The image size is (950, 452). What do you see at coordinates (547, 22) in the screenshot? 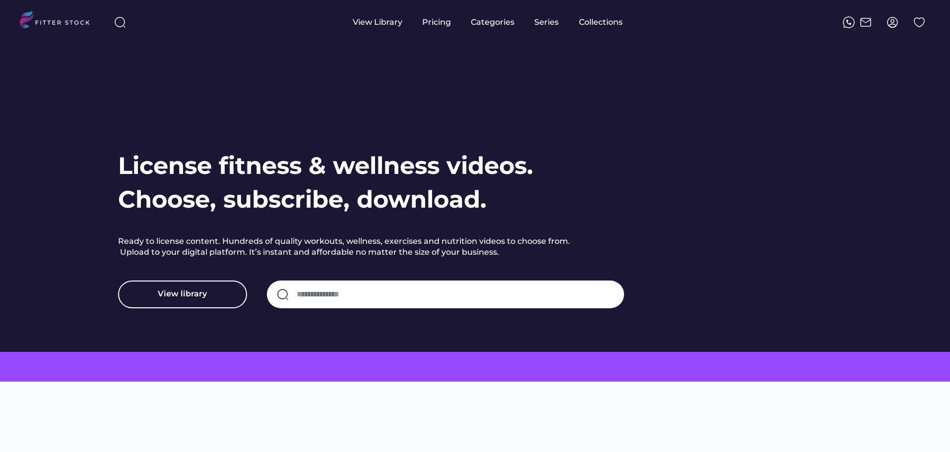
I see `div: Series` at bounding box center [547, 22].